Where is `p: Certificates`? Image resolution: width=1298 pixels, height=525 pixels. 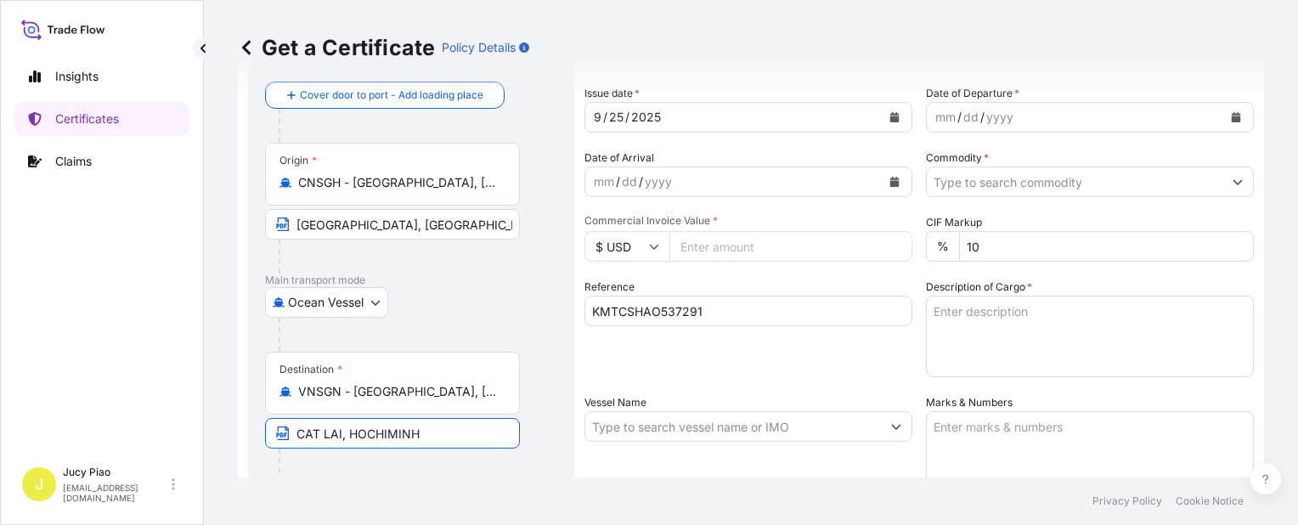
p: Certificates is located at coordinates (87, 119).